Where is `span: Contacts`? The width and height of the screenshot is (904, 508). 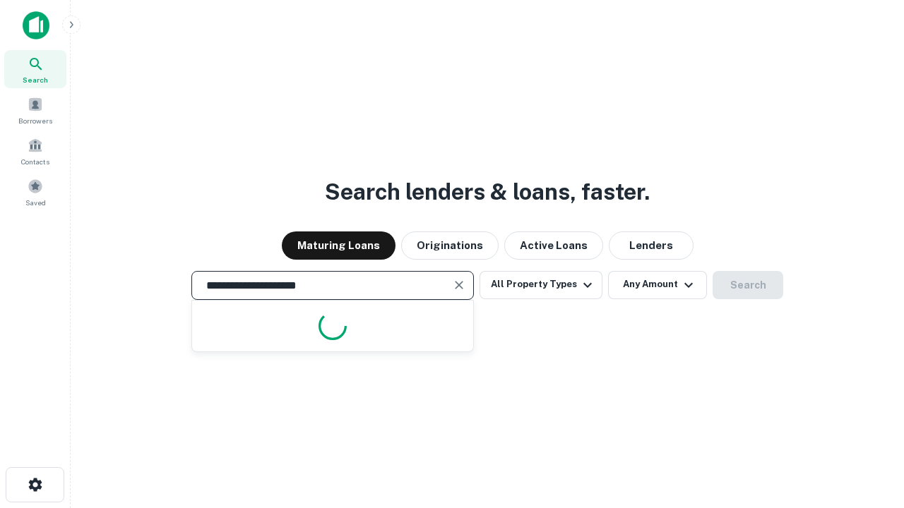
span: Contacts is located at coordinates (35, 162).